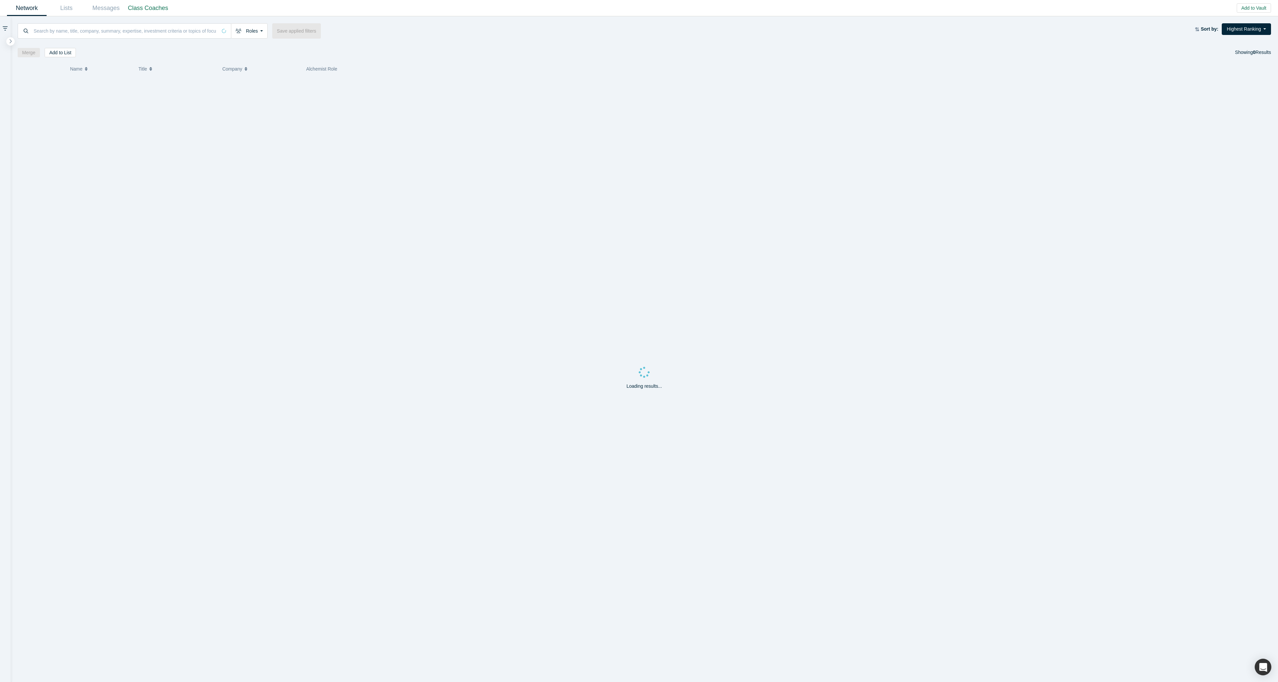 The width and height of the screenshot is (1278, 682). What do you see at coordinates (76, 69) in the screenshot?
I see `span: Name` at bounding box center [76, 69].